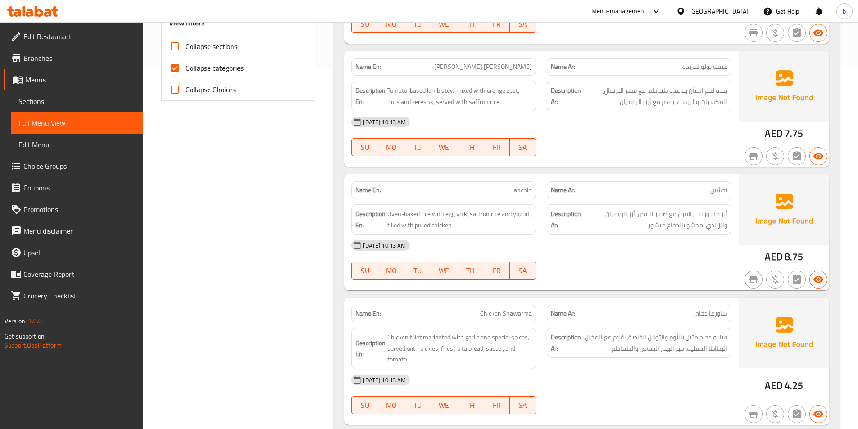 The height and width of the screenshot is (429, 858). What do you see at coordinates (73, 210) in the screenshot?
I see `a: Promotions` at bounding box center [73, 210].